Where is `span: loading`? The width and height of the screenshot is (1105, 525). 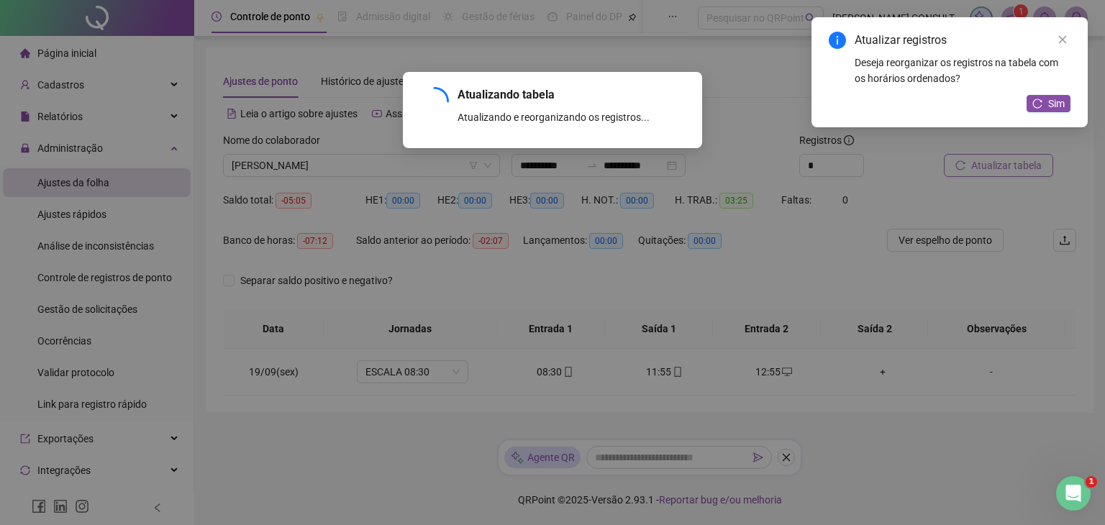
span: loading is located at coordinates (434, 101).